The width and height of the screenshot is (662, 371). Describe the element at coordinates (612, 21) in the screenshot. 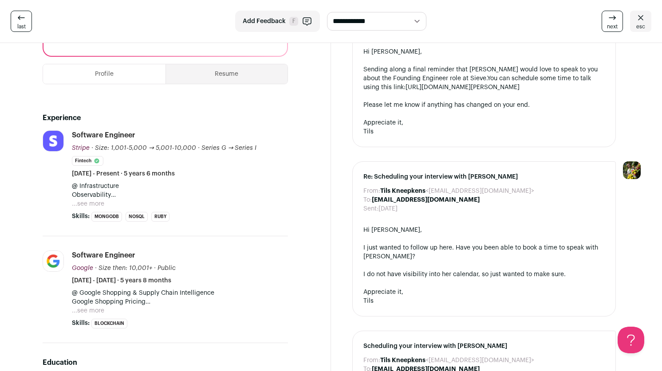

I see `a: next` at that location.